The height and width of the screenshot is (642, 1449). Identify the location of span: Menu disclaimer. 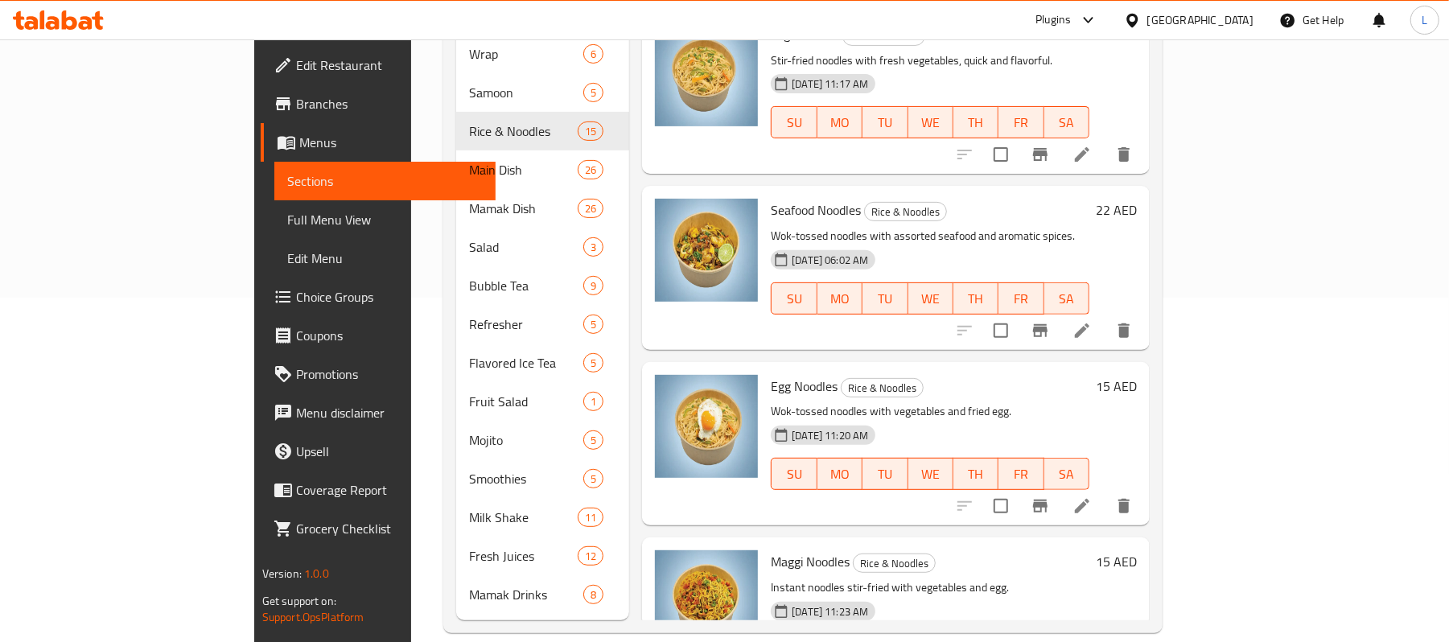
(389, 413).